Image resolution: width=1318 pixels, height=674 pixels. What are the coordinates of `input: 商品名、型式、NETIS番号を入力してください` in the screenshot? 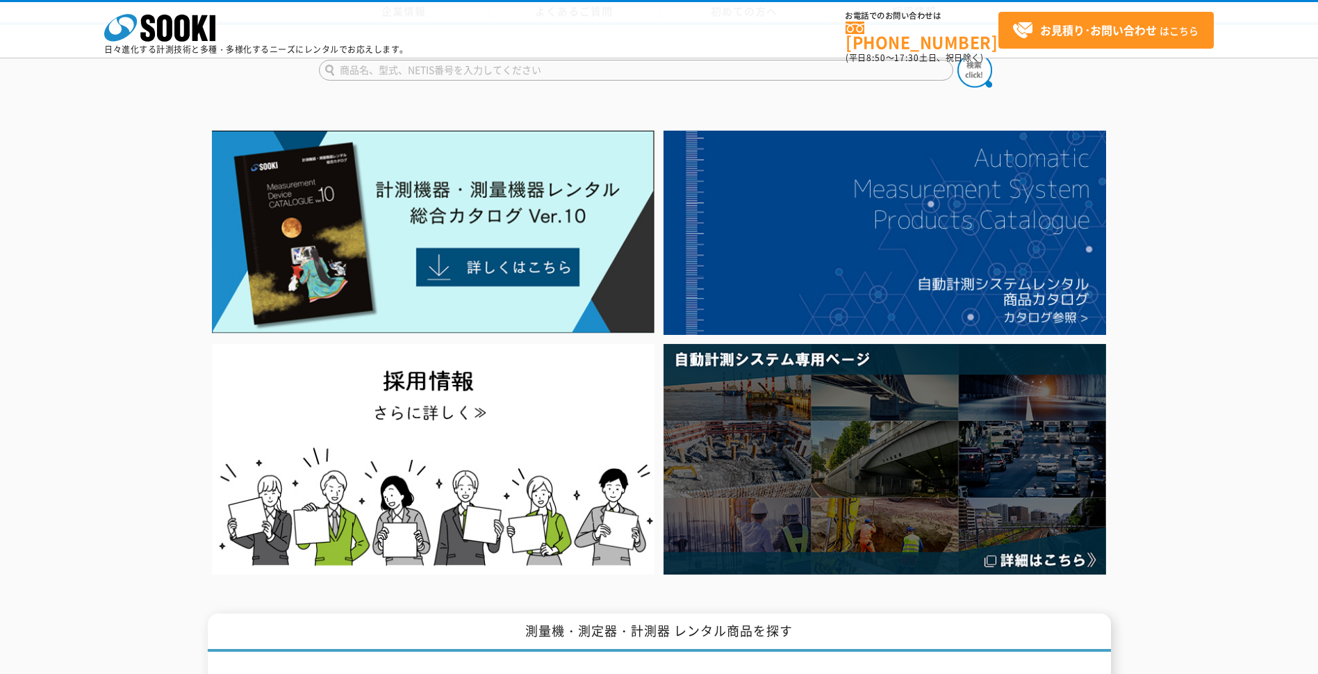 It's located at (636, 70).